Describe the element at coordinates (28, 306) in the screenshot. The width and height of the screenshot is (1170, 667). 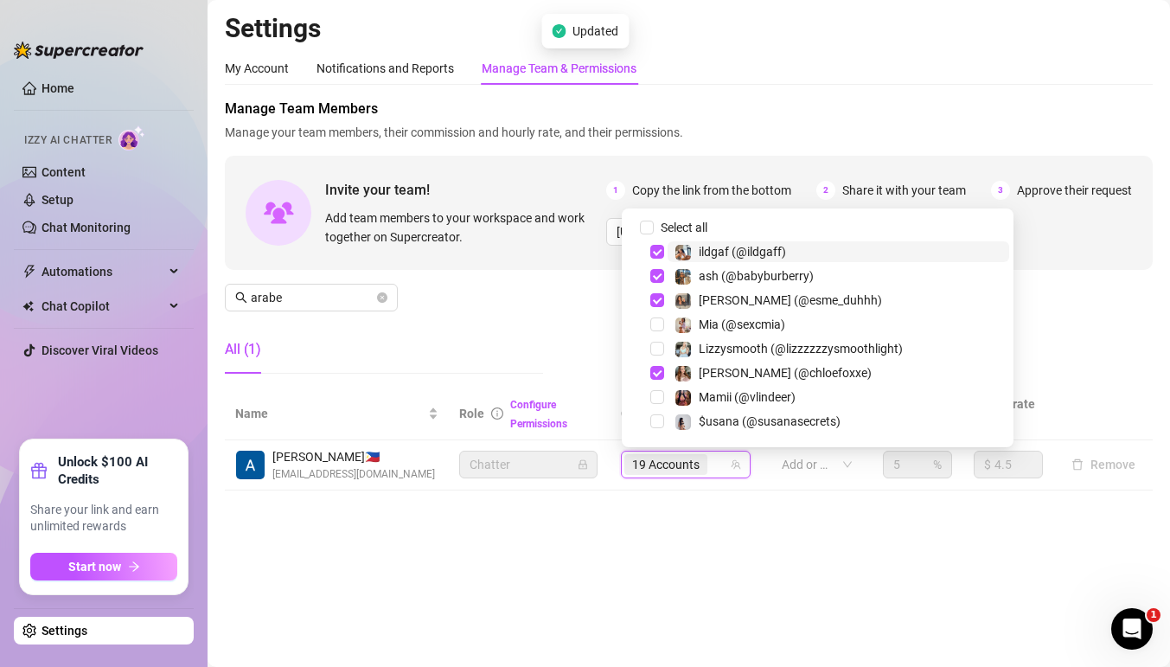
I see `img: Chat Copilot` at that location.